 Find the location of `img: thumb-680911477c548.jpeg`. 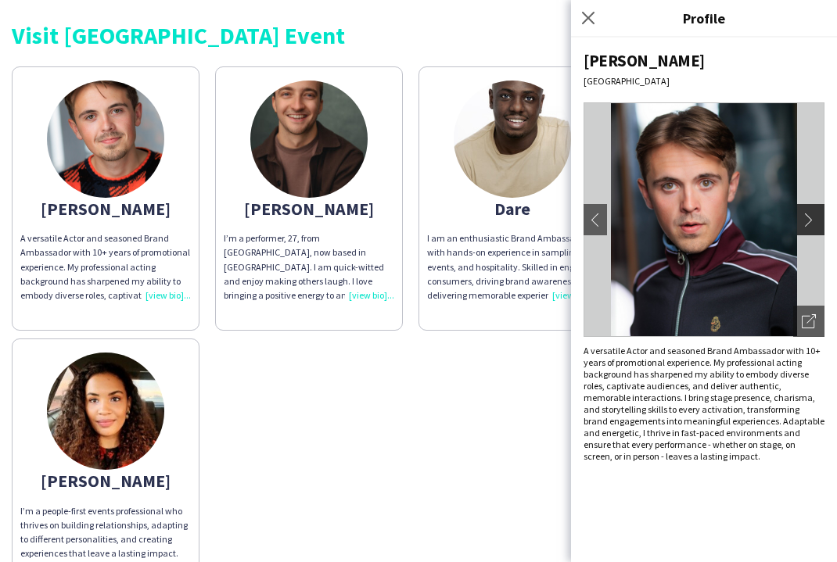

img: thumb-680911477c548.jpeg is located at coordinates (309, 139).